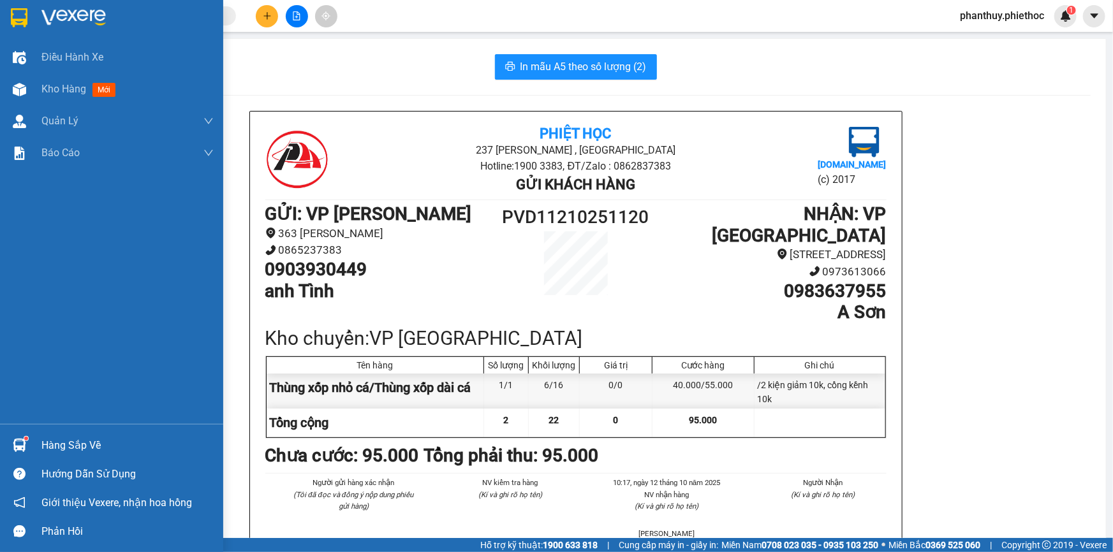  Describe the element at coordinates (267, 16) in the screenshot. I see `button: plus` at that location.